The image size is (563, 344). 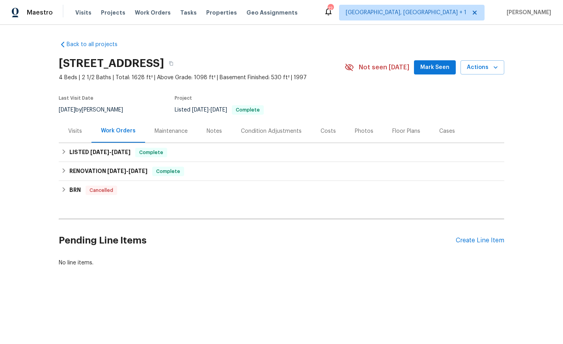 What do you see at coordinates (271, 131) in the screenshot?
I see `div: Condition Adjustments` at bounding box center [271, 131].